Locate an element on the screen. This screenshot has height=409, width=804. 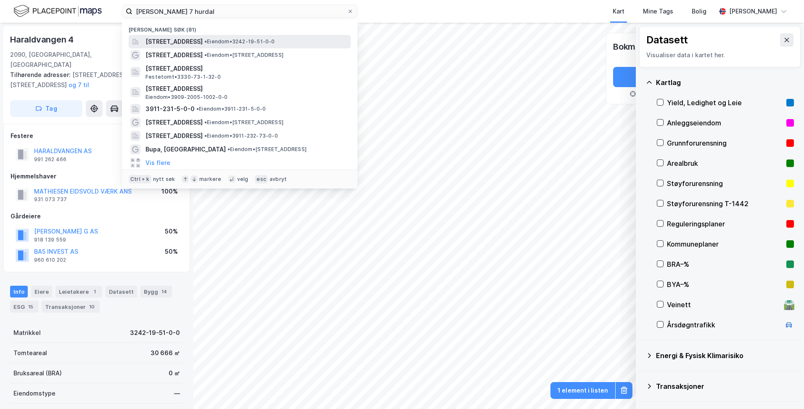
div: 918 139 559 is located at coordinates (50, 240).